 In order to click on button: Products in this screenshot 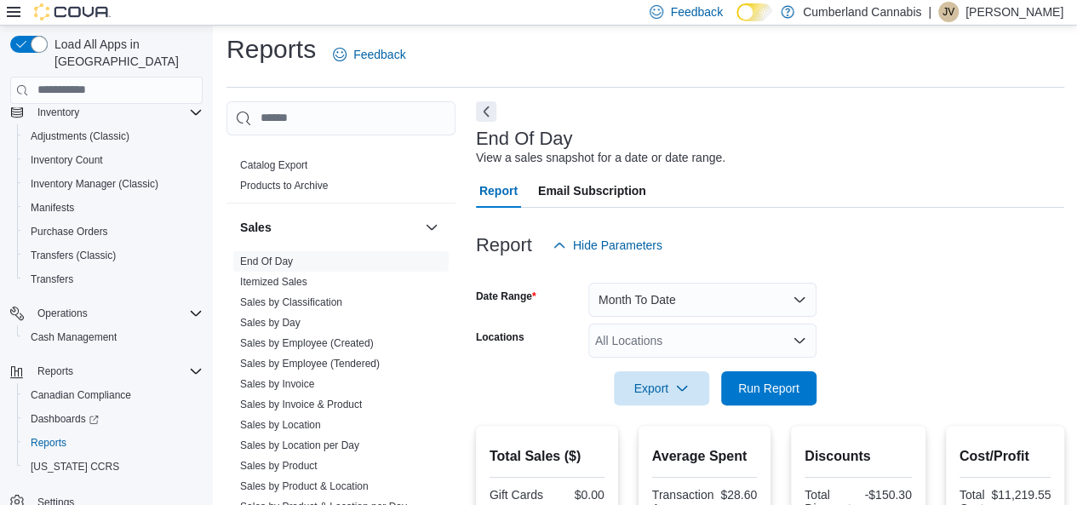, I will do `click(432, 131)`.